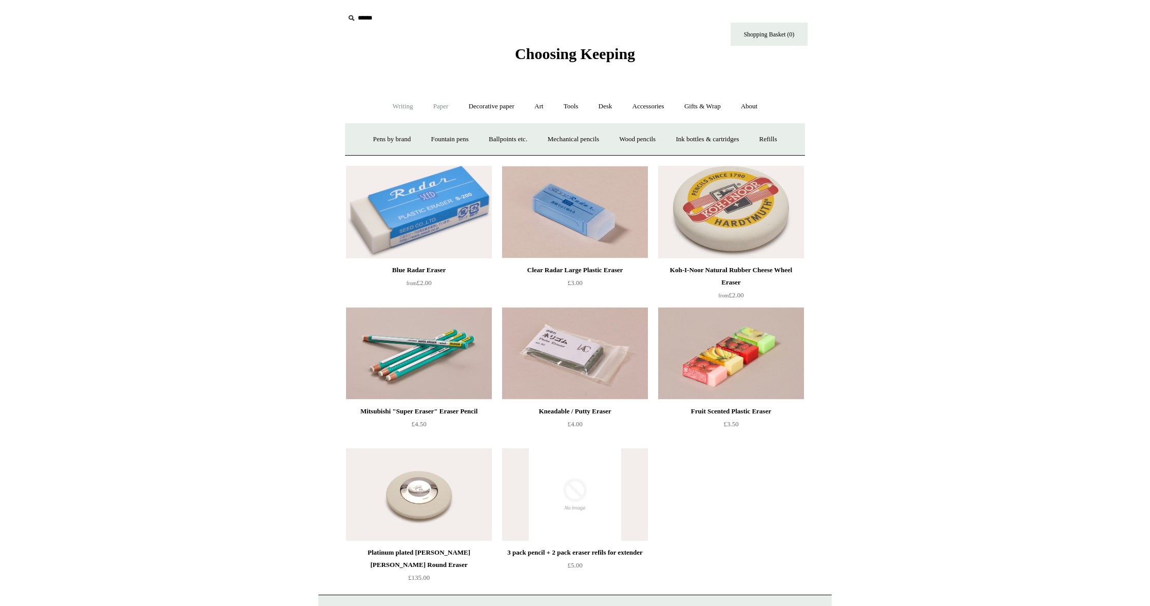 Image resolution: width=1150 pixels, height=606 pixels. I want to click on span: £3.00, so click(574, 282).